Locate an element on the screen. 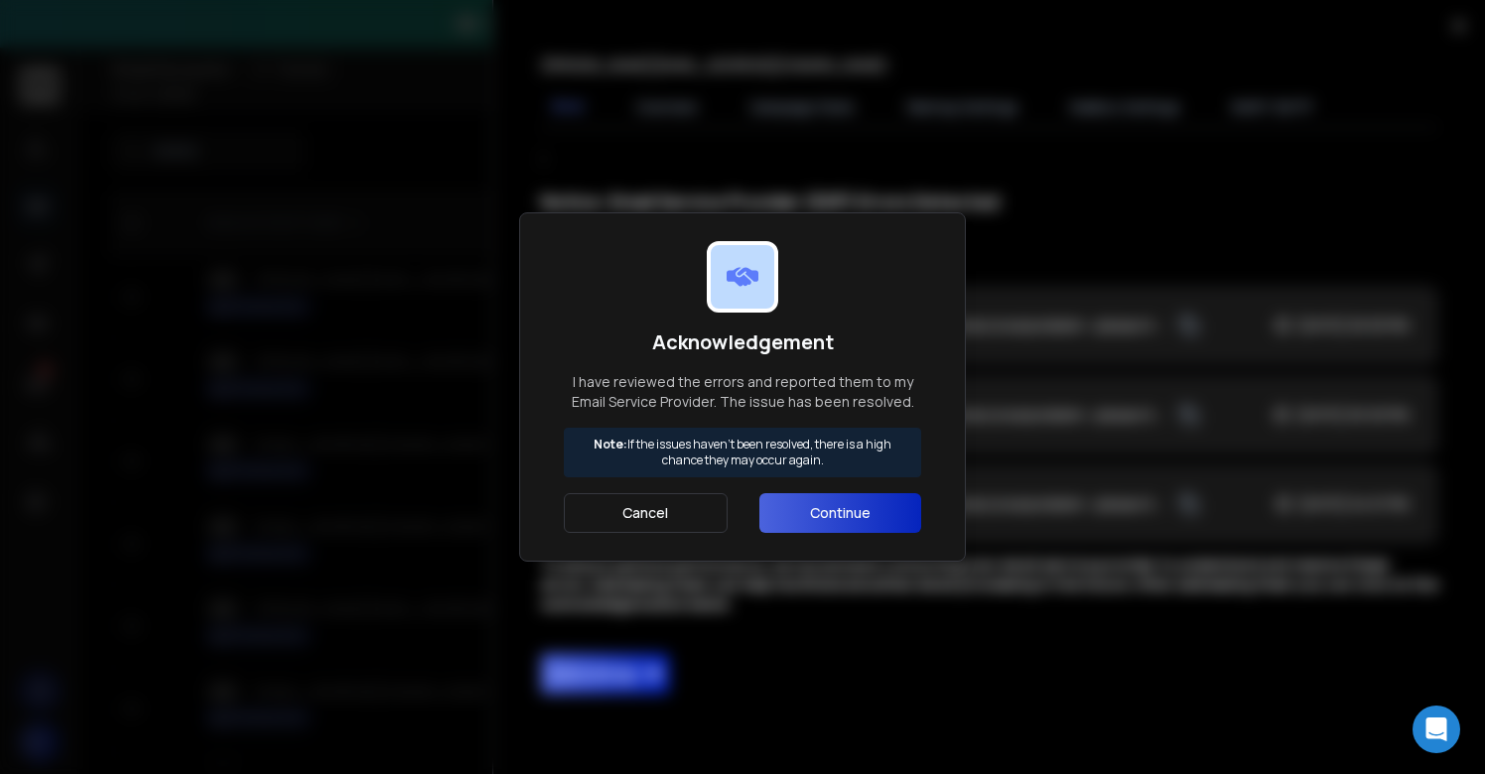 Image resolution: width=1485 pixels, height=774 pixels. button: Cancel is located at coordinates (645, 513).